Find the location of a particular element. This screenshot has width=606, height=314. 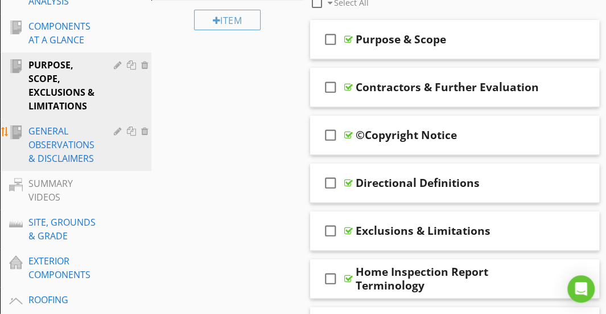

div: SITE, GROUNDS & GRADE is located at coordinates (63, 229).